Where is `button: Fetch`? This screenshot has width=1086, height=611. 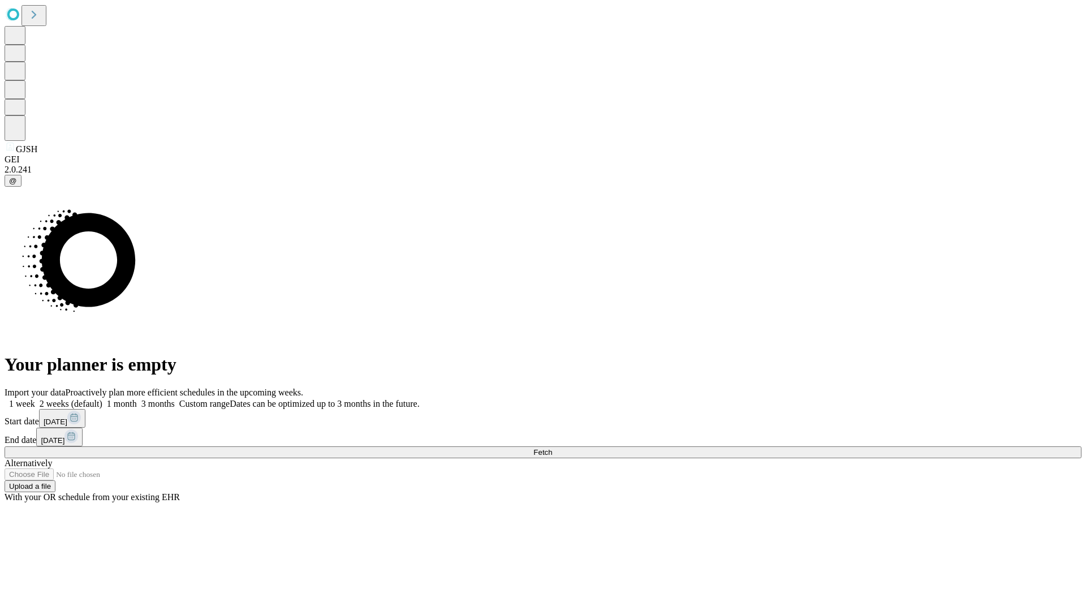
button: Fetch is located at coordinates (543, 452).